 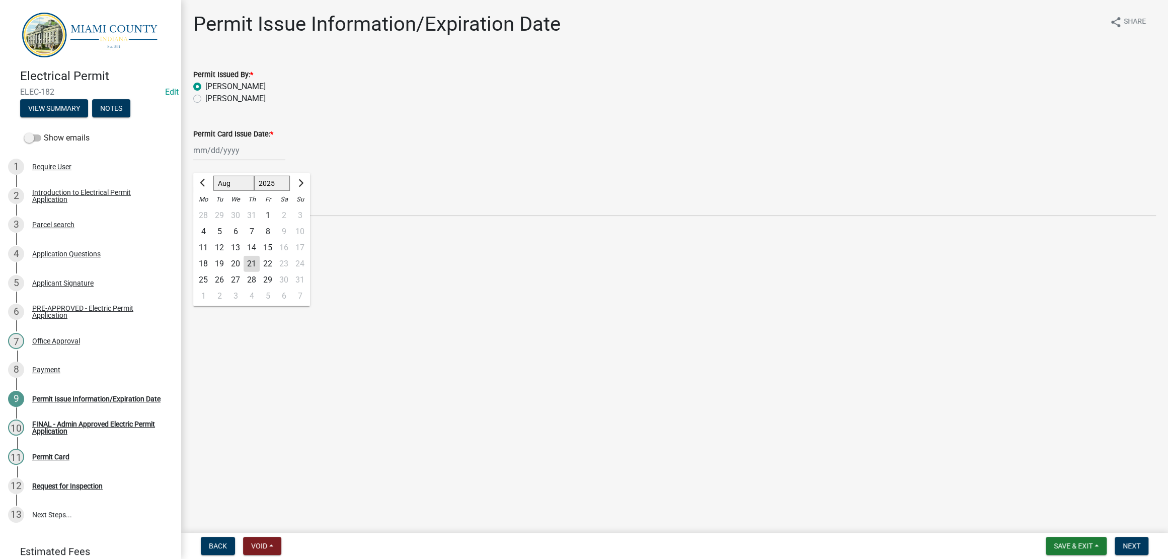 What do you see at coordinates (66, 254) in the screenshot?
I see `div: Application Questions` at bounding box center [66, 254].